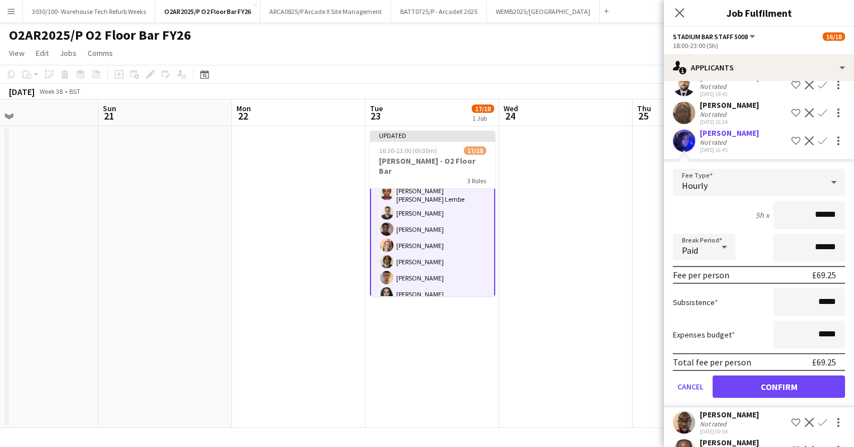 This screenshot has height=447, width=854. What do you see at coordinates (711, 36) in the screenshot?
I see `span: Stadium Bar Staff 5008` at bounding box center [711, 36].